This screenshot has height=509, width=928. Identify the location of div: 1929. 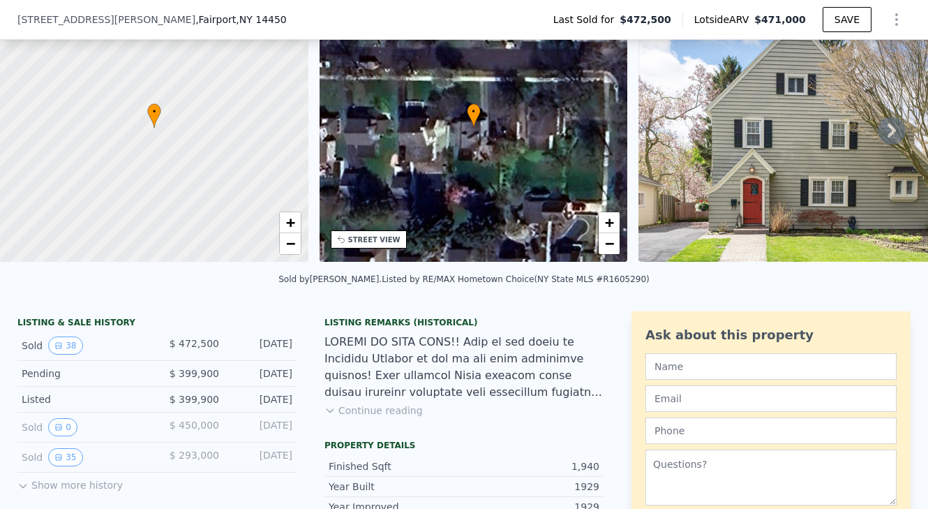
(532, 487).